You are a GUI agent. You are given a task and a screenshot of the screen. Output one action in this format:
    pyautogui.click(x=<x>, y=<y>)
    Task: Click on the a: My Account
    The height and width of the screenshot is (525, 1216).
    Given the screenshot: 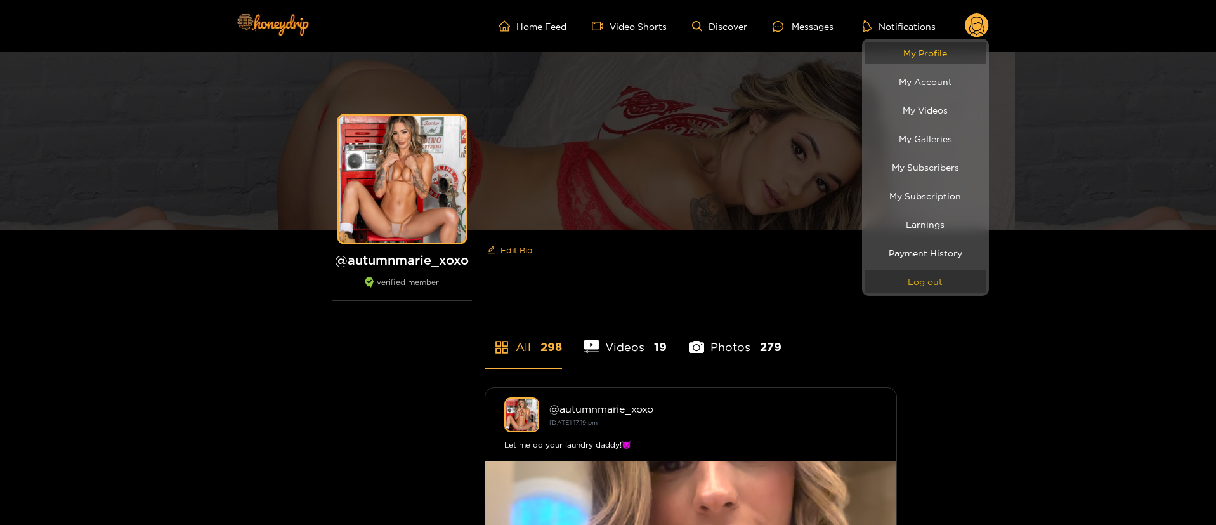 What is the action you would take?
    pyautogui.click(x=925, y=81)
    